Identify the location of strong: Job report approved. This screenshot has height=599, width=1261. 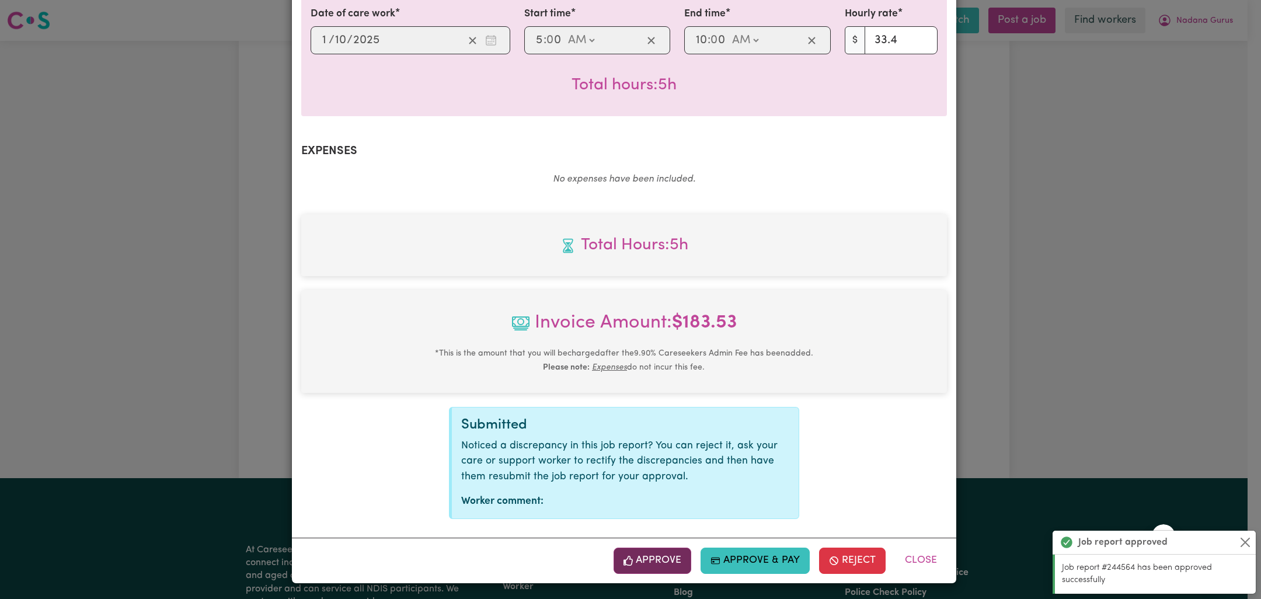
(1122, 542).